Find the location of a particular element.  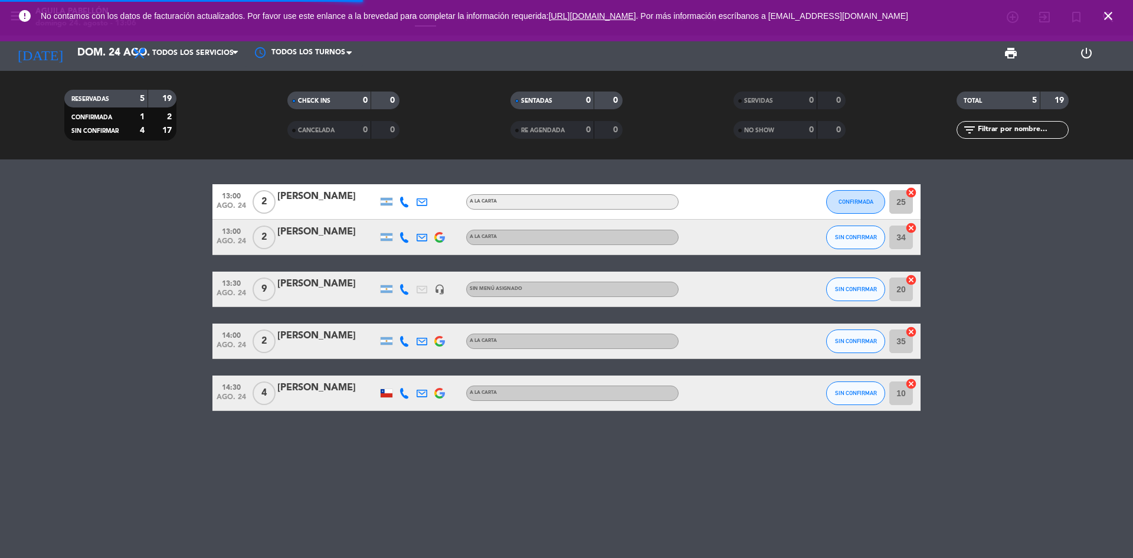

span: CHECK INS is located at coordinates (314, 101).